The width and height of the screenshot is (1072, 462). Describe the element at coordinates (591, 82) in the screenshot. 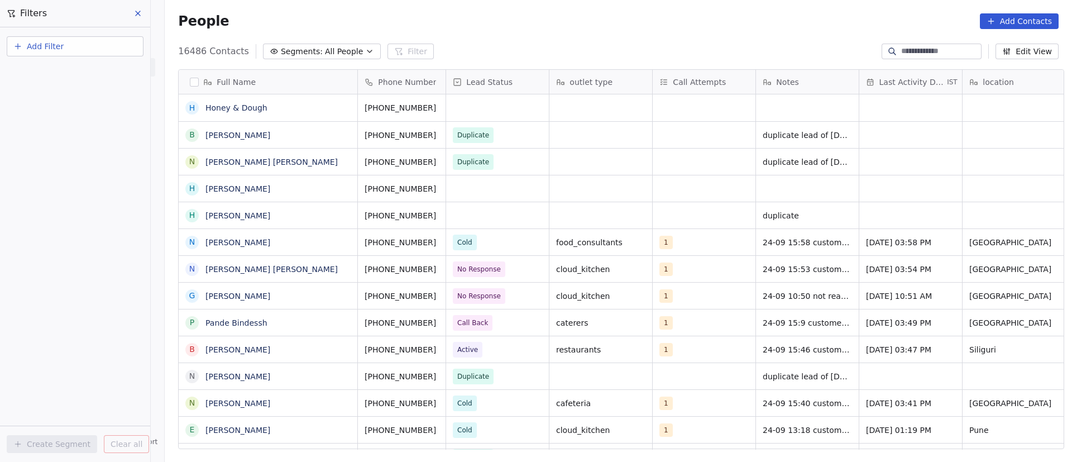

I see `span: outlet type` at that location.